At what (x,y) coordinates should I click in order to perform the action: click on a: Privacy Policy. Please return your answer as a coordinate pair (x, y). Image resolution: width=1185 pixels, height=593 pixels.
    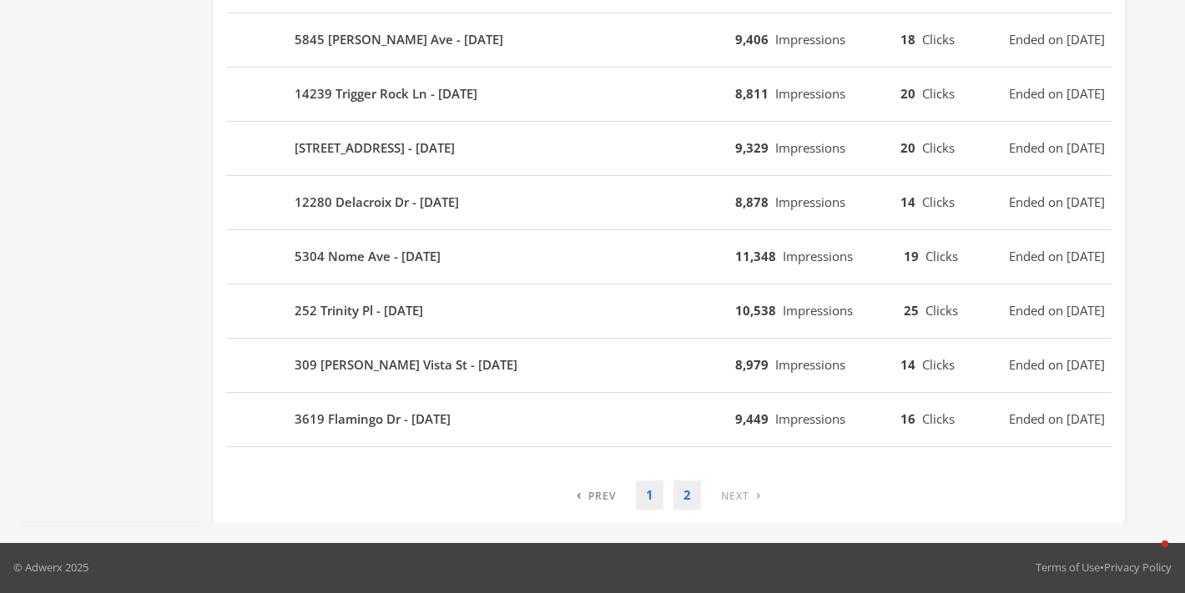
    Looking at the image, I should click on (1138, 568).